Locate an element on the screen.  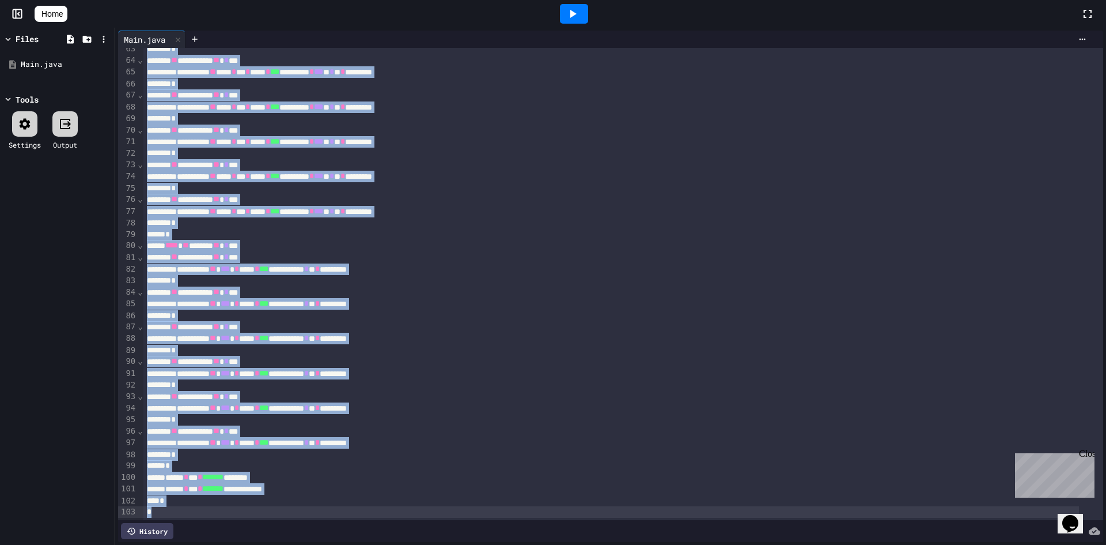
div: Files is located at coordinates (27, 39).